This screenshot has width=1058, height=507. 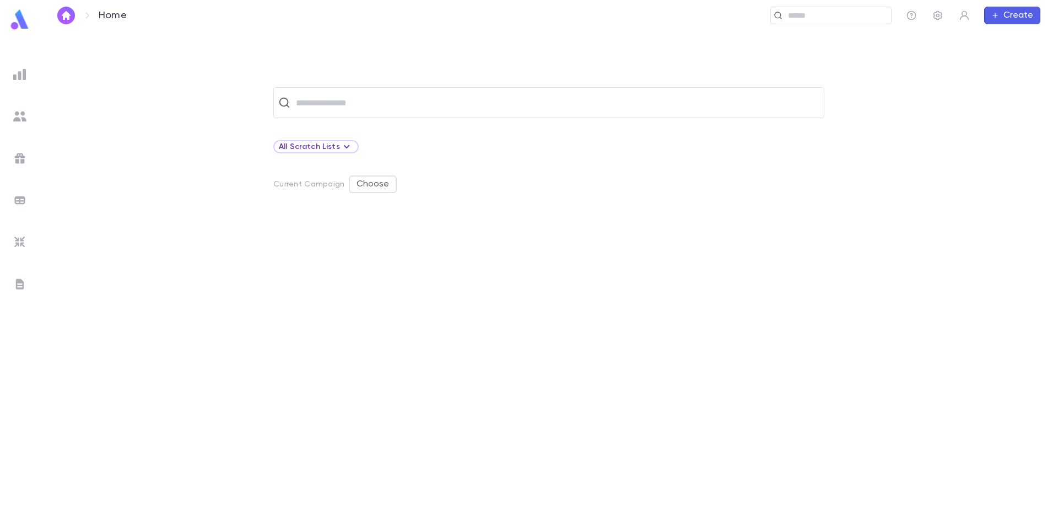 What do you see at coordinates (1012, 15) in the screenshot?
I see `button: Create` at bounding box center [1012, 15].